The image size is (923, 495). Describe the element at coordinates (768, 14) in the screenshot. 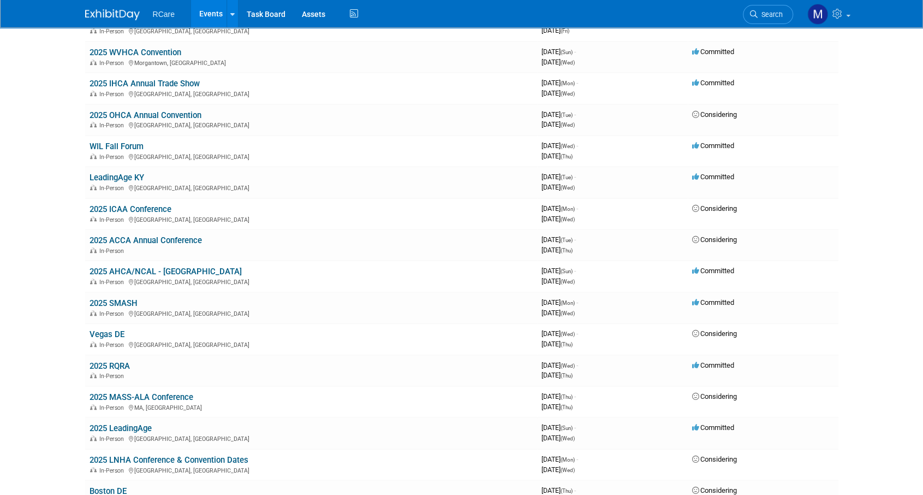

I see `a: Search` at that location.